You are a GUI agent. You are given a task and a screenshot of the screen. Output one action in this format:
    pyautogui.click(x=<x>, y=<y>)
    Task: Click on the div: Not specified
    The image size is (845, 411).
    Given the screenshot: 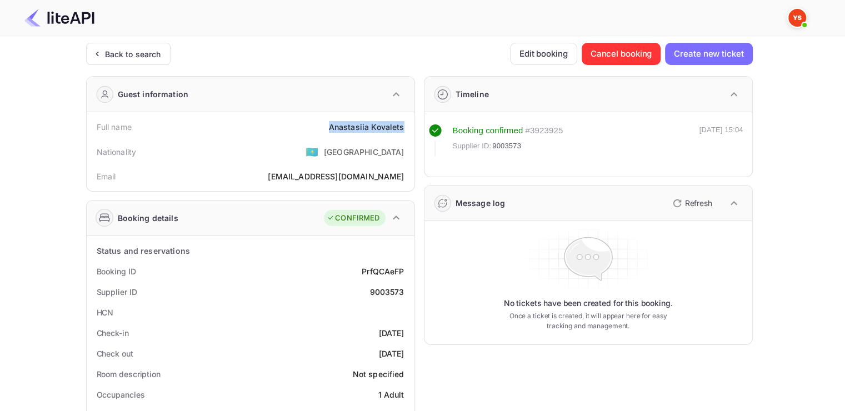 What is the action you would take?
    pyautogui.click(x=378, y=374)
    